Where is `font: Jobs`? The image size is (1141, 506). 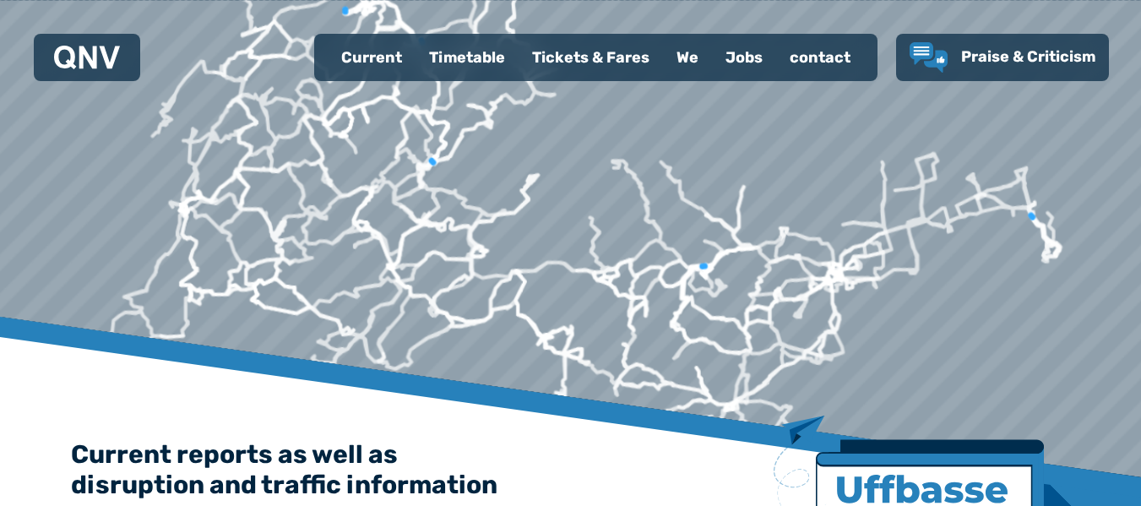
font: Jobs is located at coordinates (744, 57).